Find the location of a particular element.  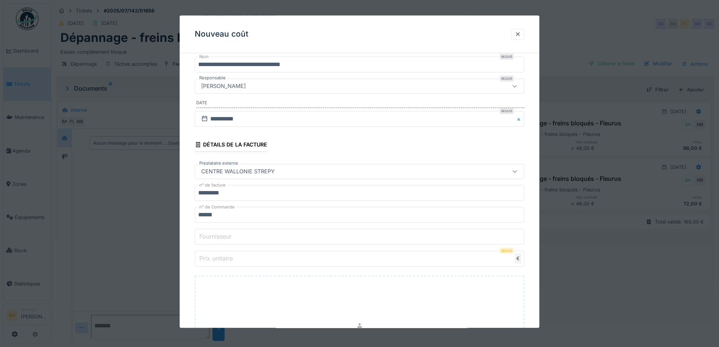

label: Date is located at coordinates (360, 104).